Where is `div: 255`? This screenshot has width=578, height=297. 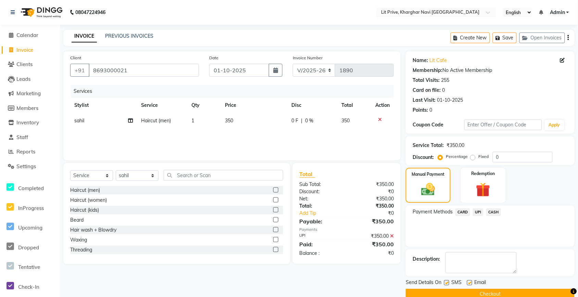
div: 255 is located at coordinates (445, 80).